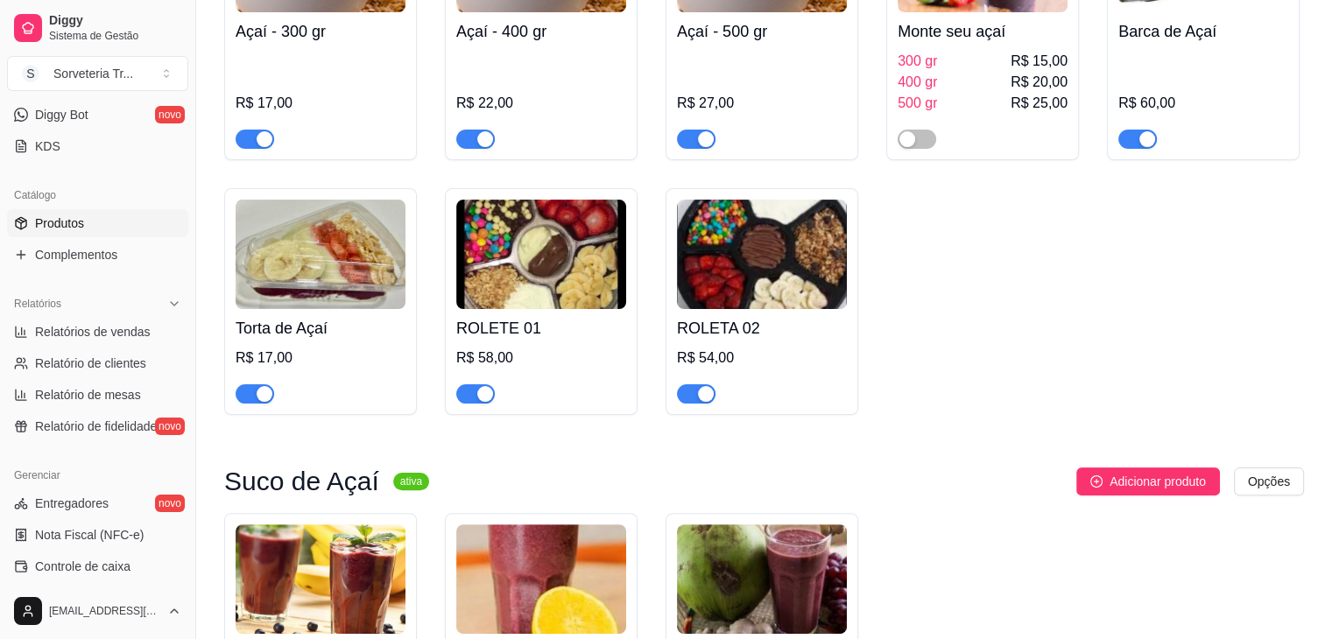  What do you see at coordinates (541, 32) in the screenshot?
I see `h4: Açaí - 400 gr` at bounding box center [541, 32].